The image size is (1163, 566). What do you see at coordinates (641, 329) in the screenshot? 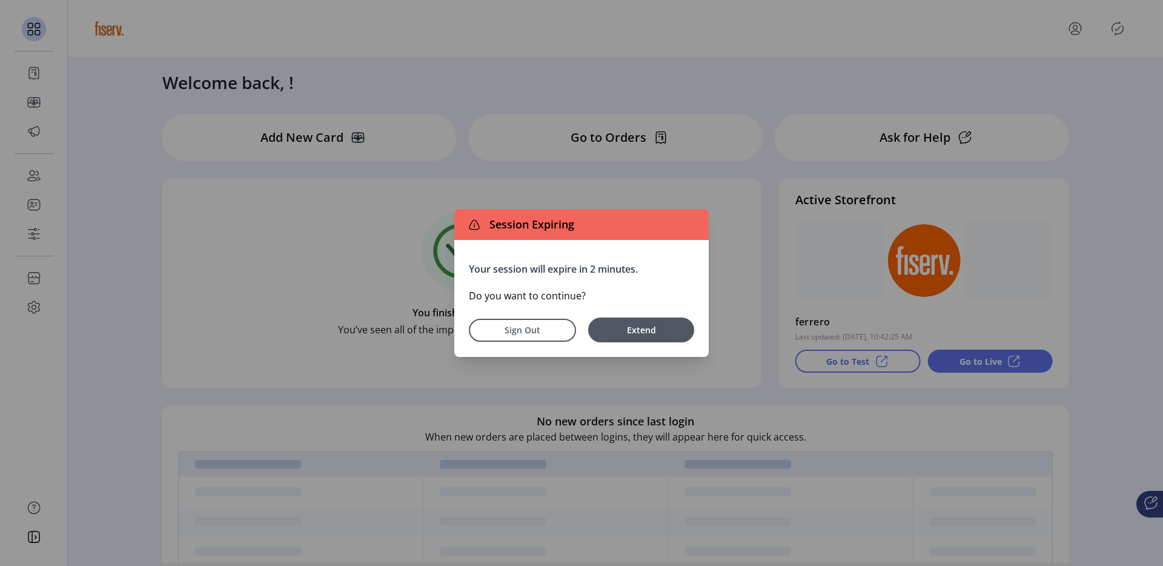
I see `button: Extend` at bounding box center [641, 329].